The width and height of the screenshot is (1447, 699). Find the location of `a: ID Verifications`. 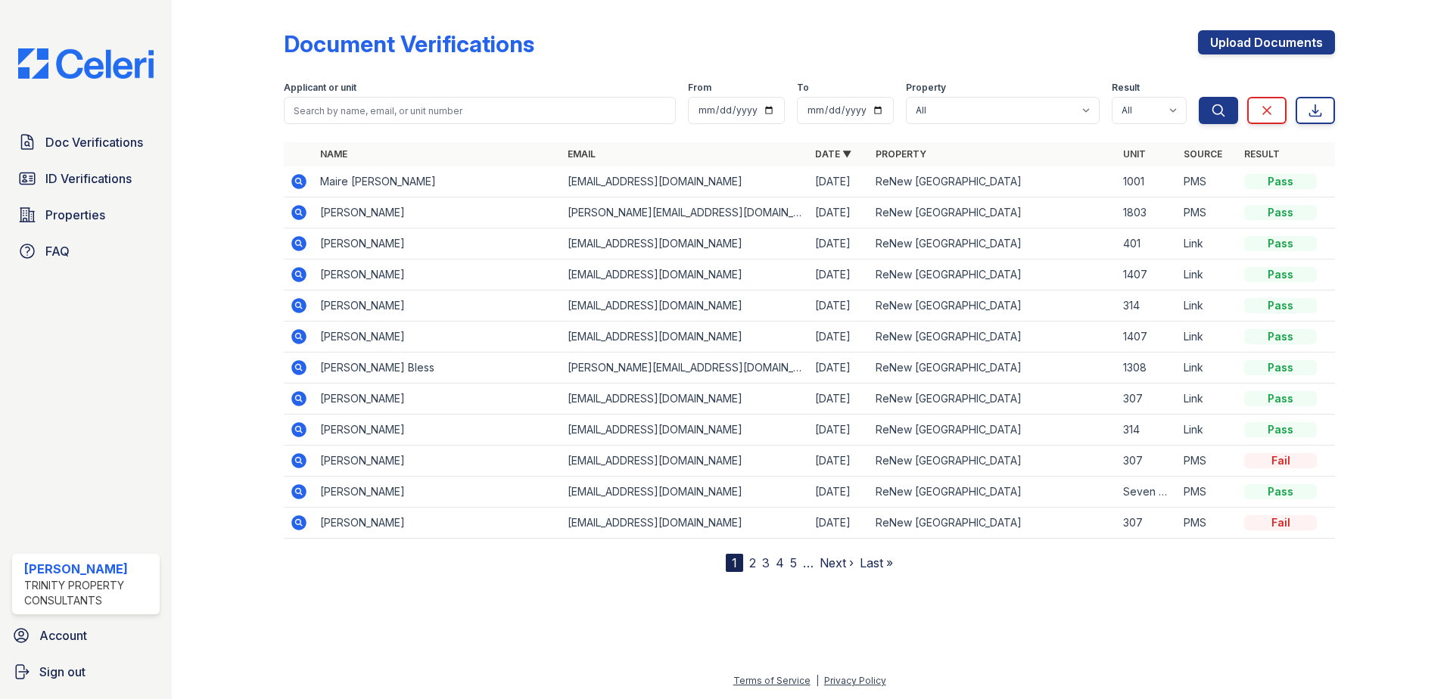

a: ID Verifications is located at coordinates (86, 179).